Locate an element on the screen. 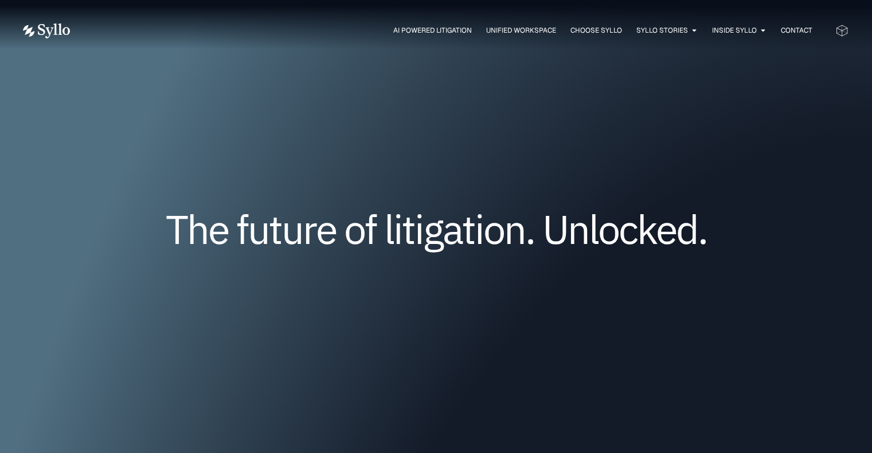  h1: The future of litigation. Unlocked. is located at coordinates (436, 229).